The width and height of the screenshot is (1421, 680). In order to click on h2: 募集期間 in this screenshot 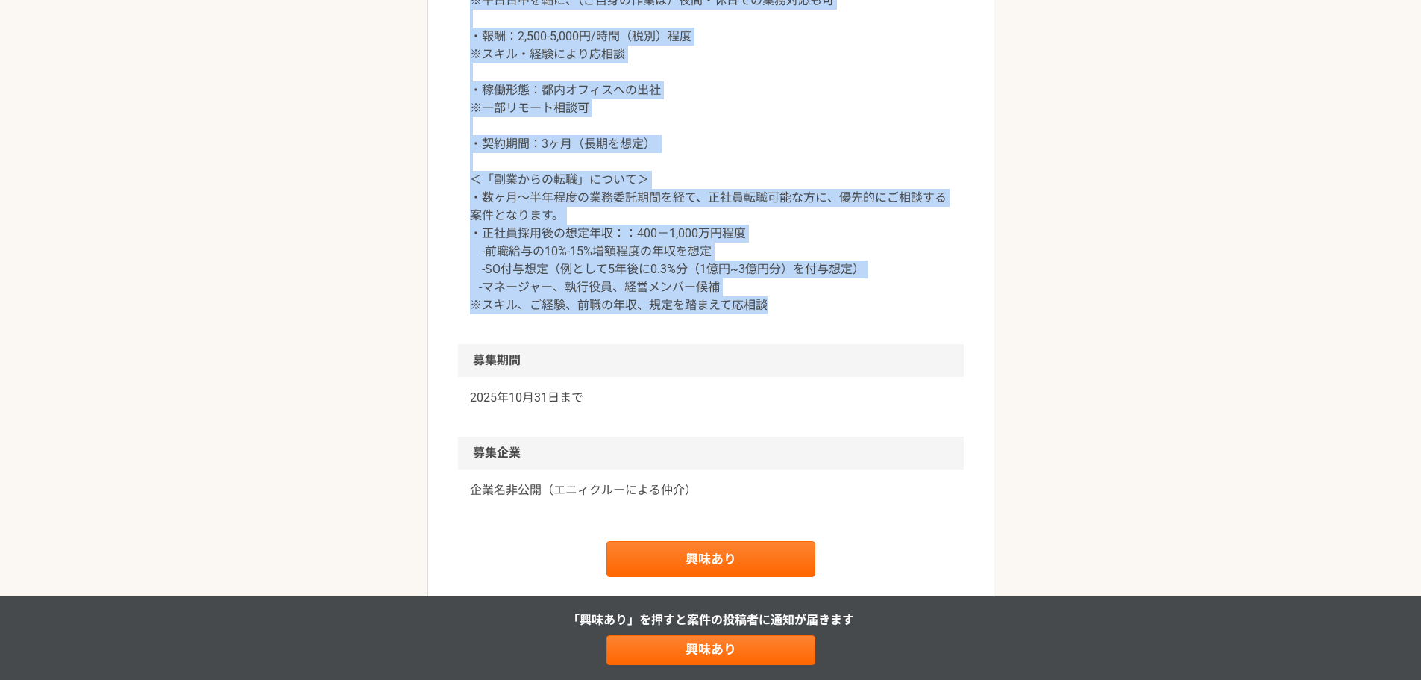, I will do `click(711, 360)`.